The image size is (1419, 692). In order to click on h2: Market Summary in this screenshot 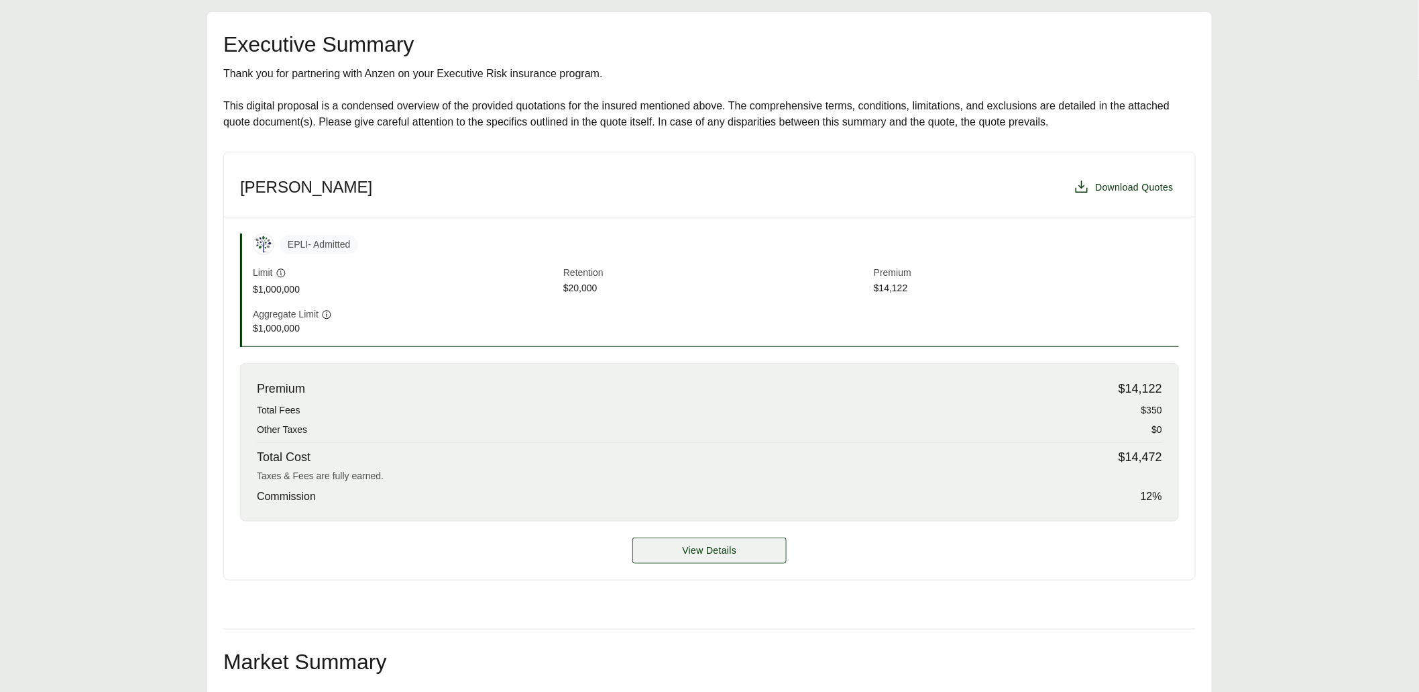, I will do `click(710, 661)`.